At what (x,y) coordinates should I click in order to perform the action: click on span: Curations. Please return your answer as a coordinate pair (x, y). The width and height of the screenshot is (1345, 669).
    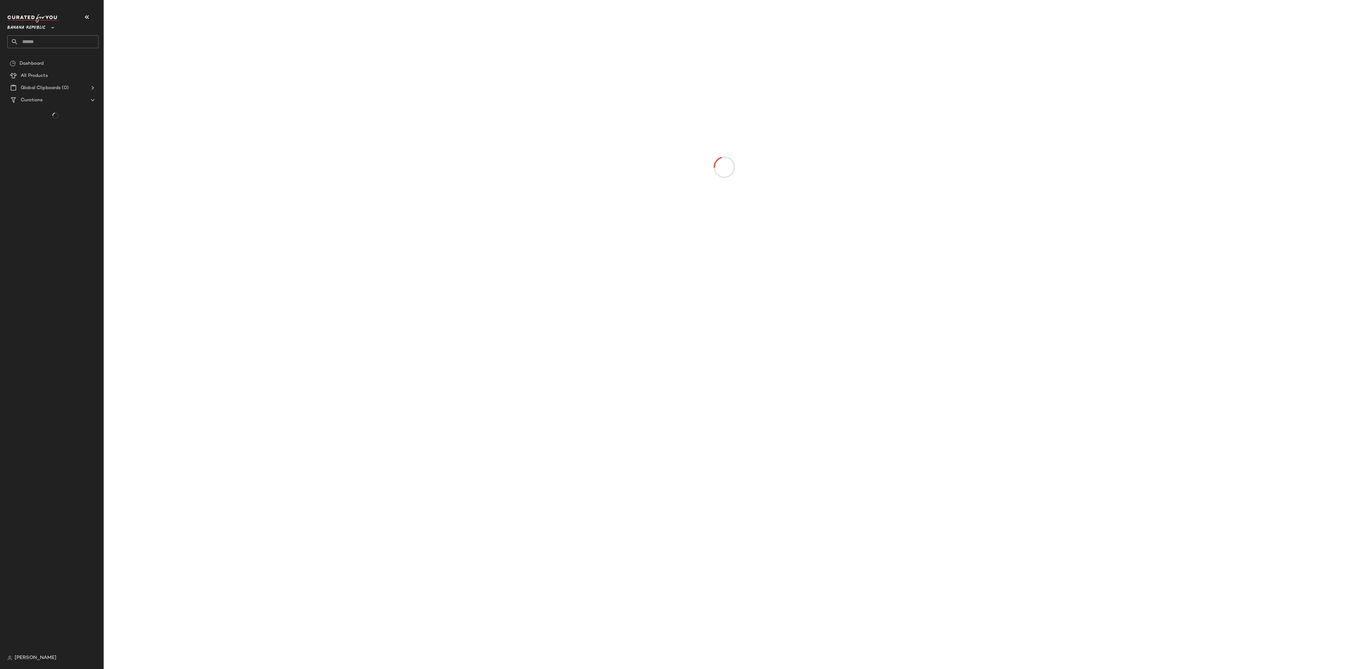
    Looking at the image, I should click on (32, 100).